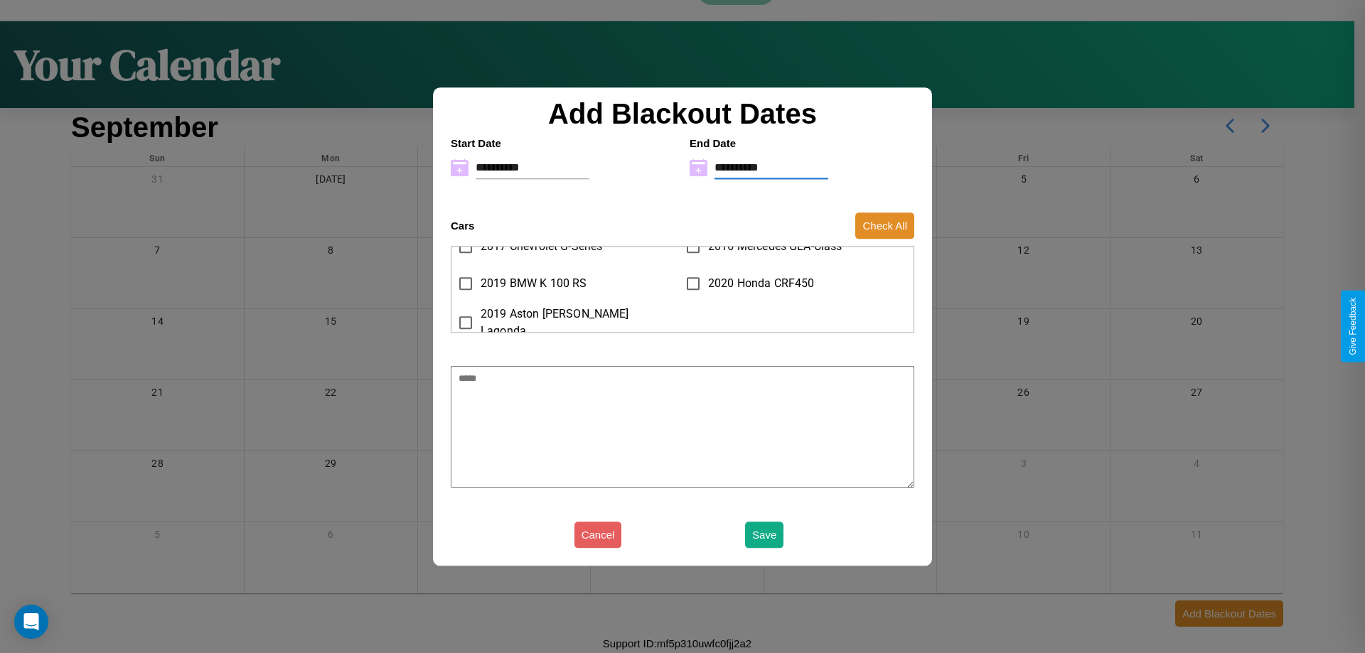 The image size is (1365, 653). I want to click on button: Check All, so click(884, 225).